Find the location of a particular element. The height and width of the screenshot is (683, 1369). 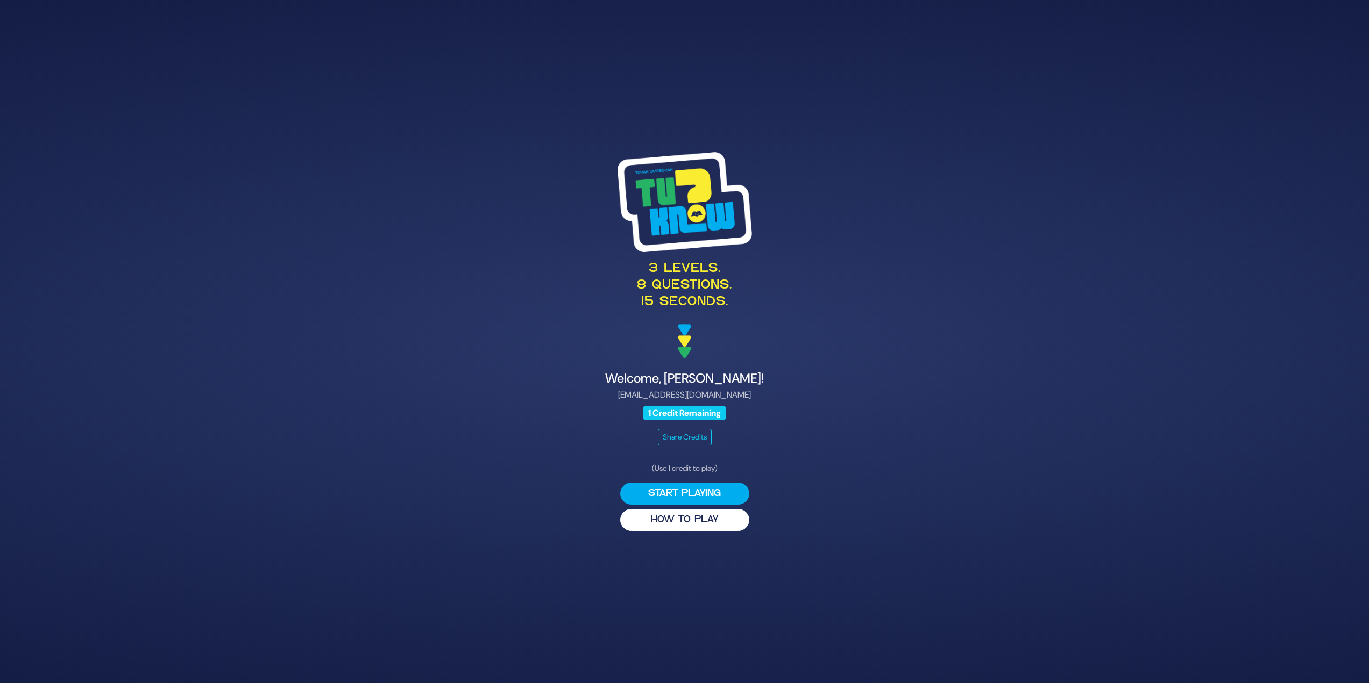

img: Tournament Logo is located at coordinates (685, 202).